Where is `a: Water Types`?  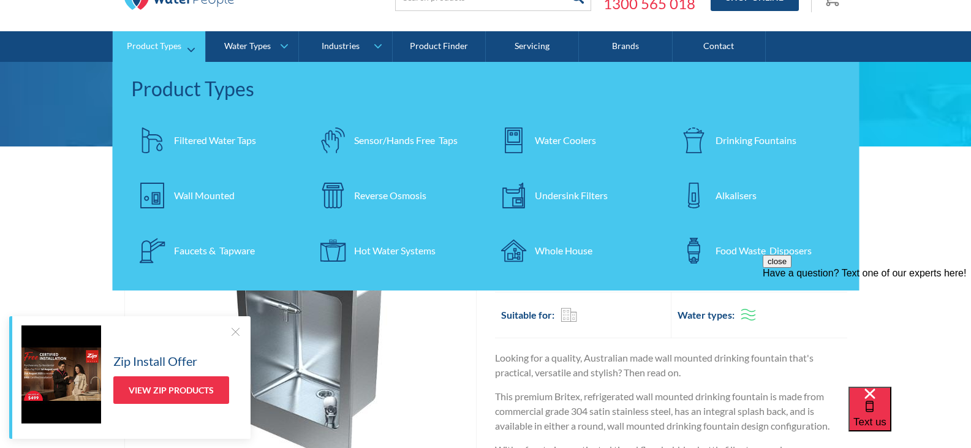
a: Water Types is located at coordinates (252, 47).